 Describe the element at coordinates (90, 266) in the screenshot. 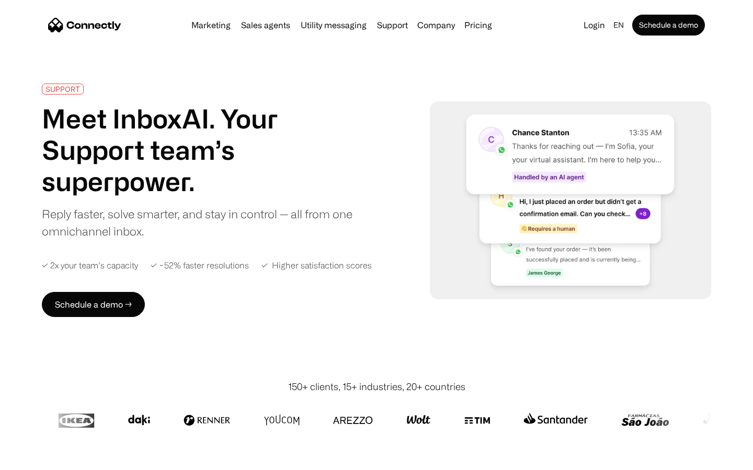

I see `div: ✓ 2x your team’s capacity` at that location.